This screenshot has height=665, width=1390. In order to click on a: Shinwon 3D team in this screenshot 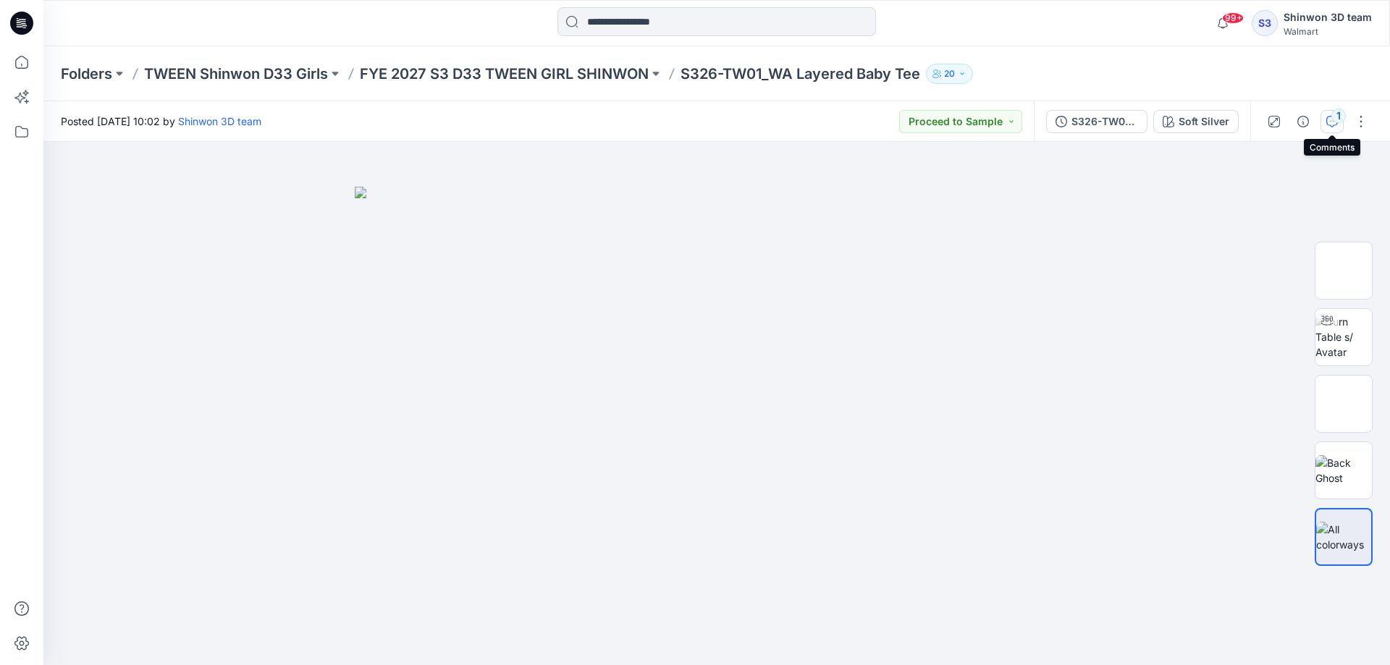, I will do `click(219, 121)`.